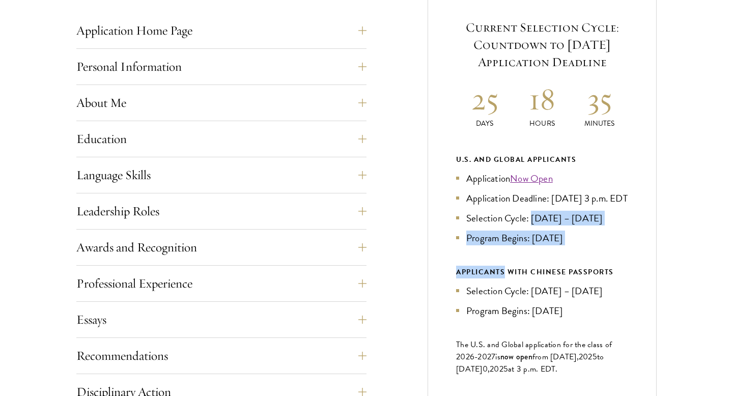 The image size is (733, 396). Describe the element at coordinates (532, 178) in the screenshot. I see `a: Now Open` at that location.